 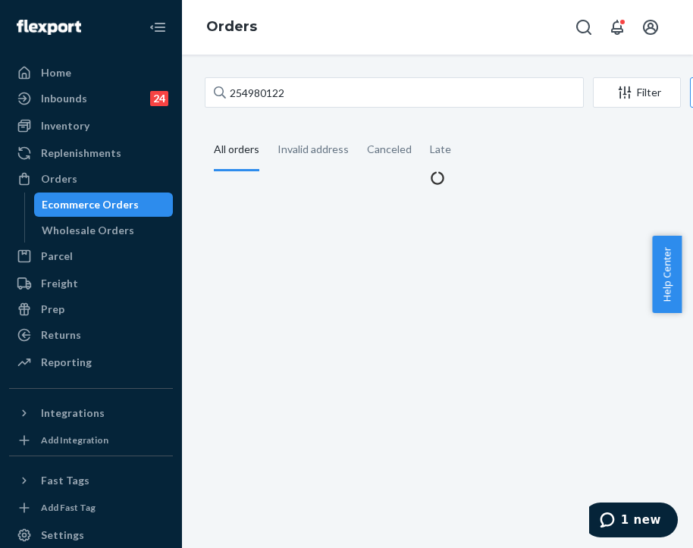 I want to click on a: Freight, so click(x=91, y=284).